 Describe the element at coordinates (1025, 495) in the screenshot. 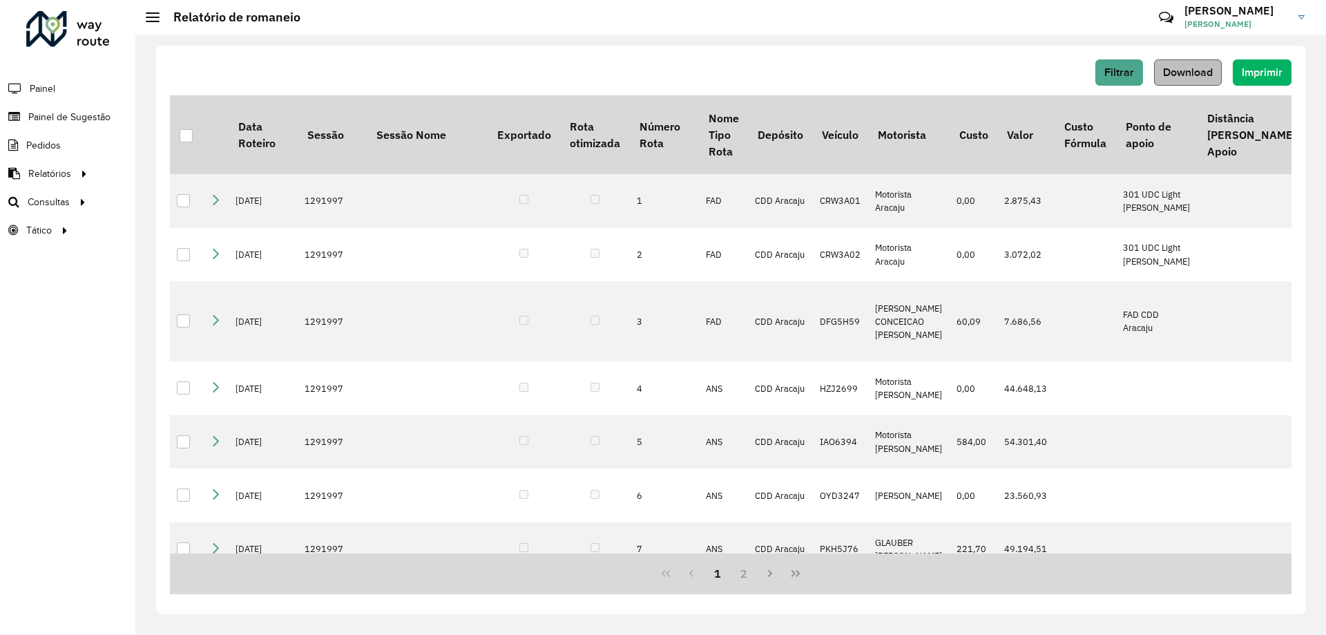

I see `td: 23.560,93` at that location.